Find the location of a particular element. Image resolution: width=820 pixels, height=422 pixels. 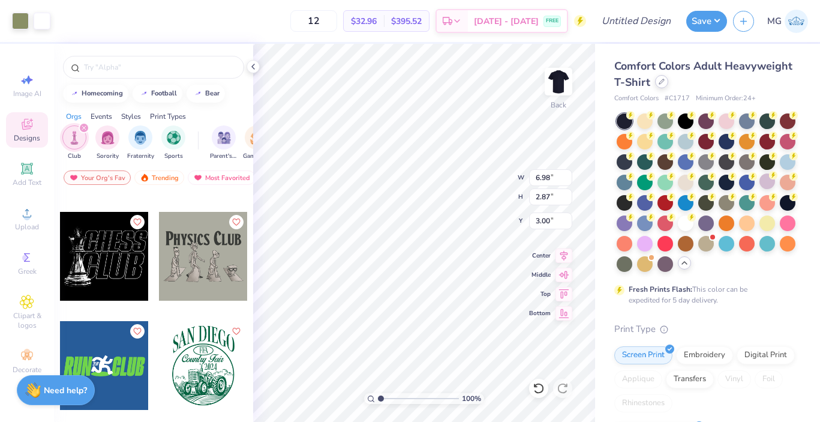

div: Print Type is located at coordinates (705, 329).